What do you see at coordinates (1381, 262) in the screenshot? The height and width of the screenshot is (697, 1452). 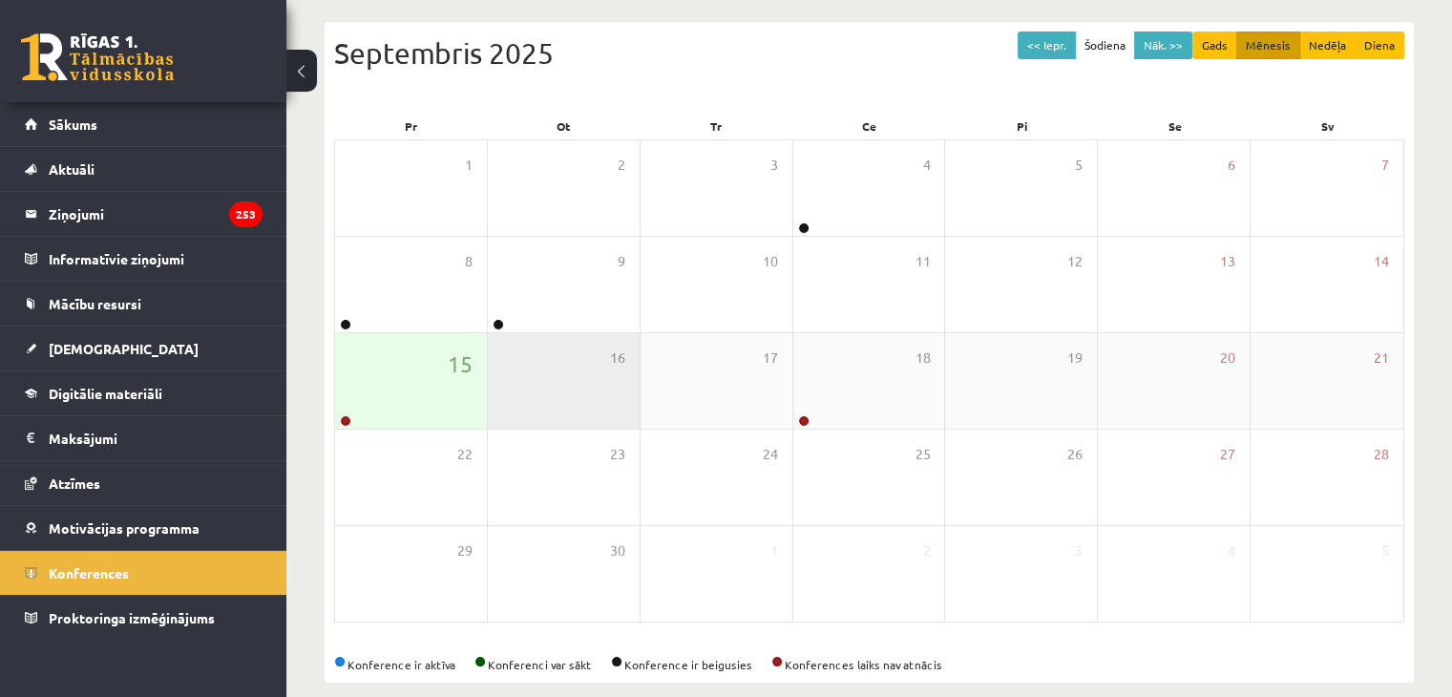 I see `span: 14` at bounding box center [1381, 262].